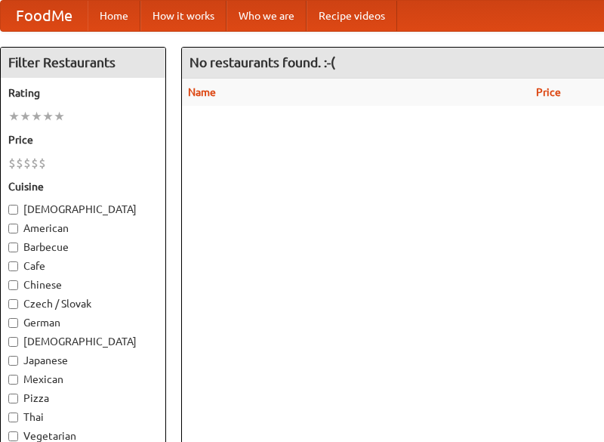 The image size is (604, 442). Describe the element at coordinates (83, 93) in the screenshot. I see `h5: Rating` at that location.